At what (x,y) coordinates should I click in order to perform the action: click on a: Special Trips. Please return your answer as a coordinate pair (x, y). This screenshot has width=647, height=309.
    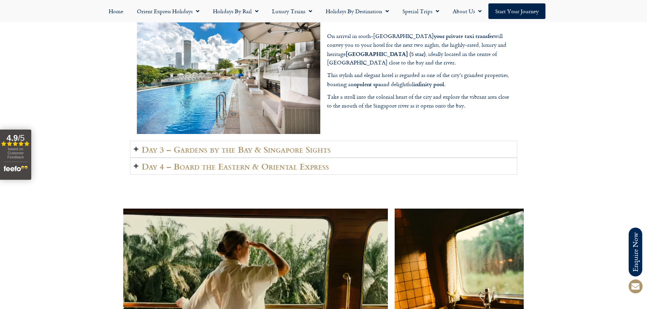
    Looking at the image, I should click on (421, 11).